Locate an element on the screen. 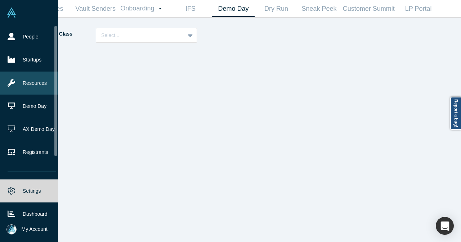  a: Report a bug! is located at coordinates (455, 113).